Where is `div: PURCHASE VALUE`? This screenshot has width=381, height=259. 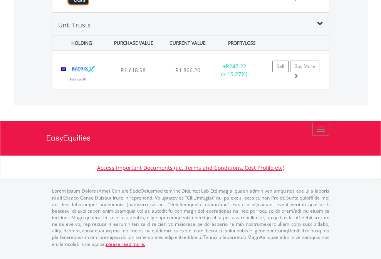 div: PURCHASE VALUE is located at coordinates (134, 43).